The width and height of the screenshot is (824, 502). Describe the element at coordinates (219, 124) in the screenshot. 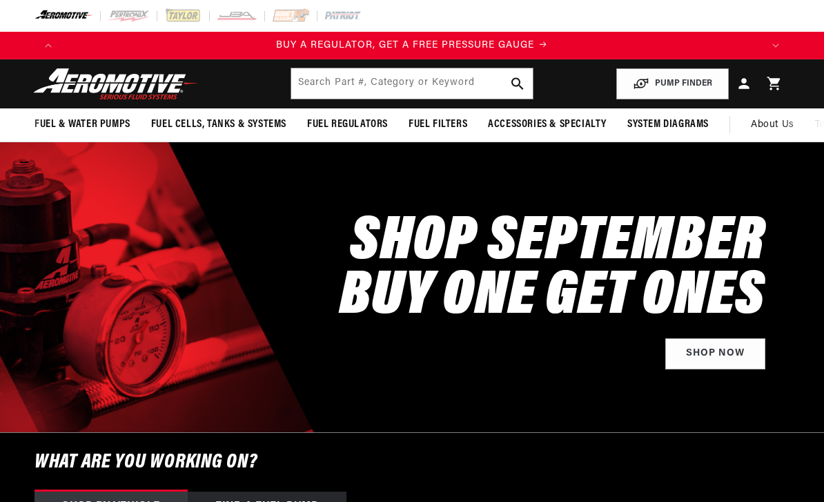

I see `span: Fuel Cells, Tanks & Systems` at that location.